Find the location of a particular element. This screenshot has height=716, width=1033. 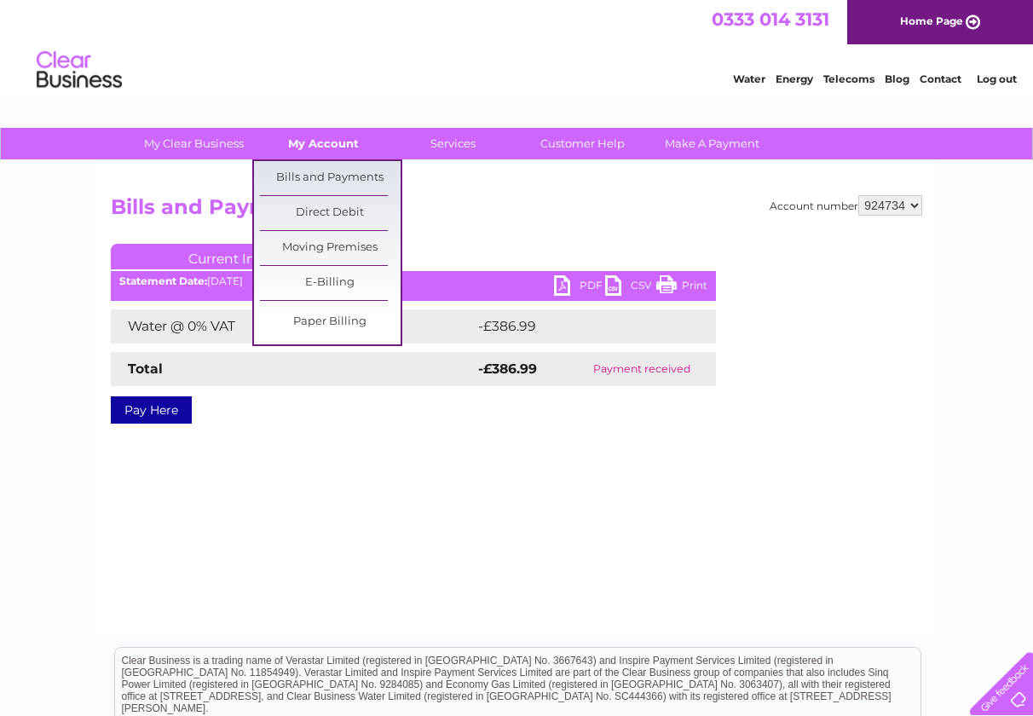

td: -£386.99 is located at coordinates (581, 326).